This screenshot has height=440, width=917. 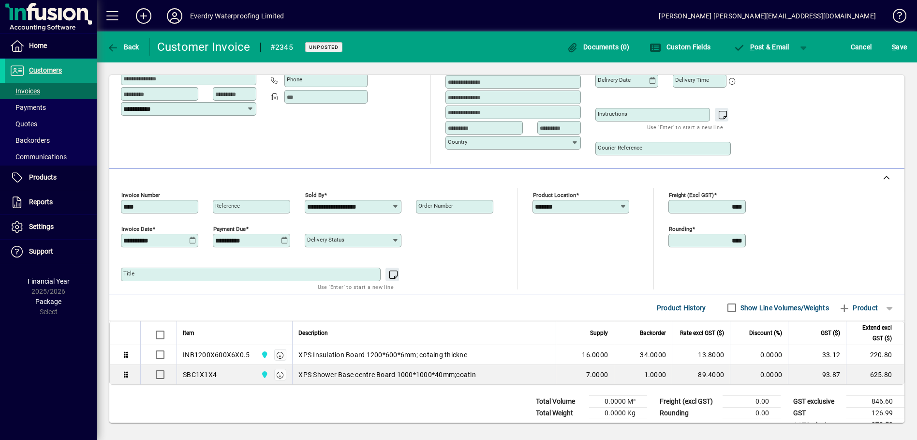 What do you see at coordinates (229, 229) in the screenshot?
I see `mat-label: Payment due` at bounding box center [229, 229].